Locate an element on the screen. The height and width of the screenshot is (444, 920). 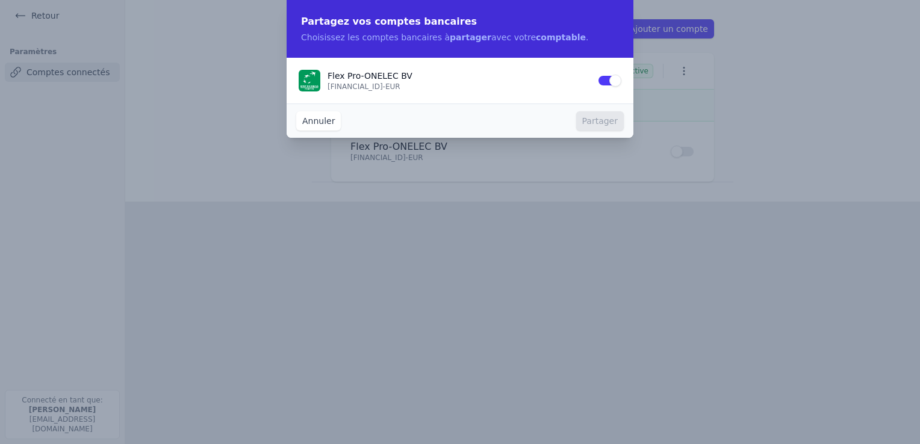
strong: partager is located at coordinates (470, 37).